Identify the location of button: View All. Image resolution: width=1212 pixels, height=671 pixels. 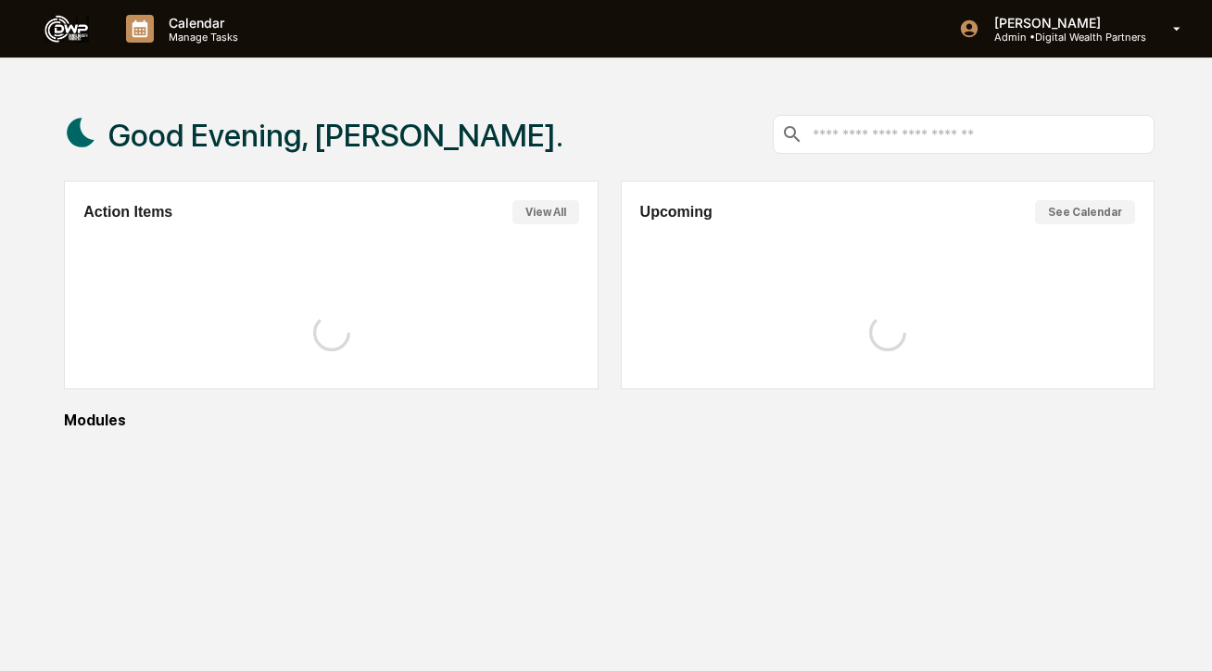
(546, 212).